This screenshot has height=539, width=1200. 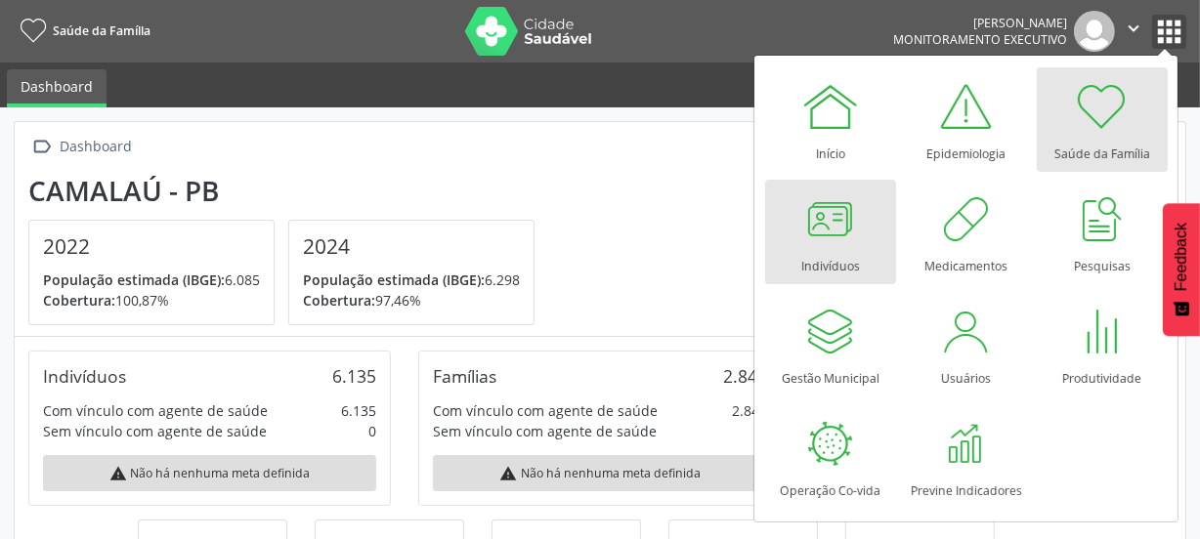 I want to click on span: Saúde da Família, so click(x=102, y=30).